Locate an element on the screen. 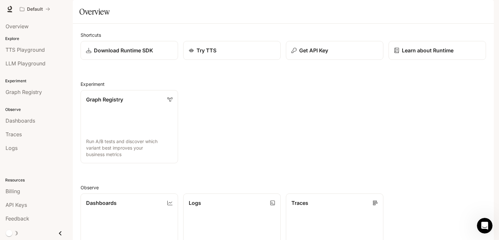  button: All workspaces is located at coordinates (35, 9).